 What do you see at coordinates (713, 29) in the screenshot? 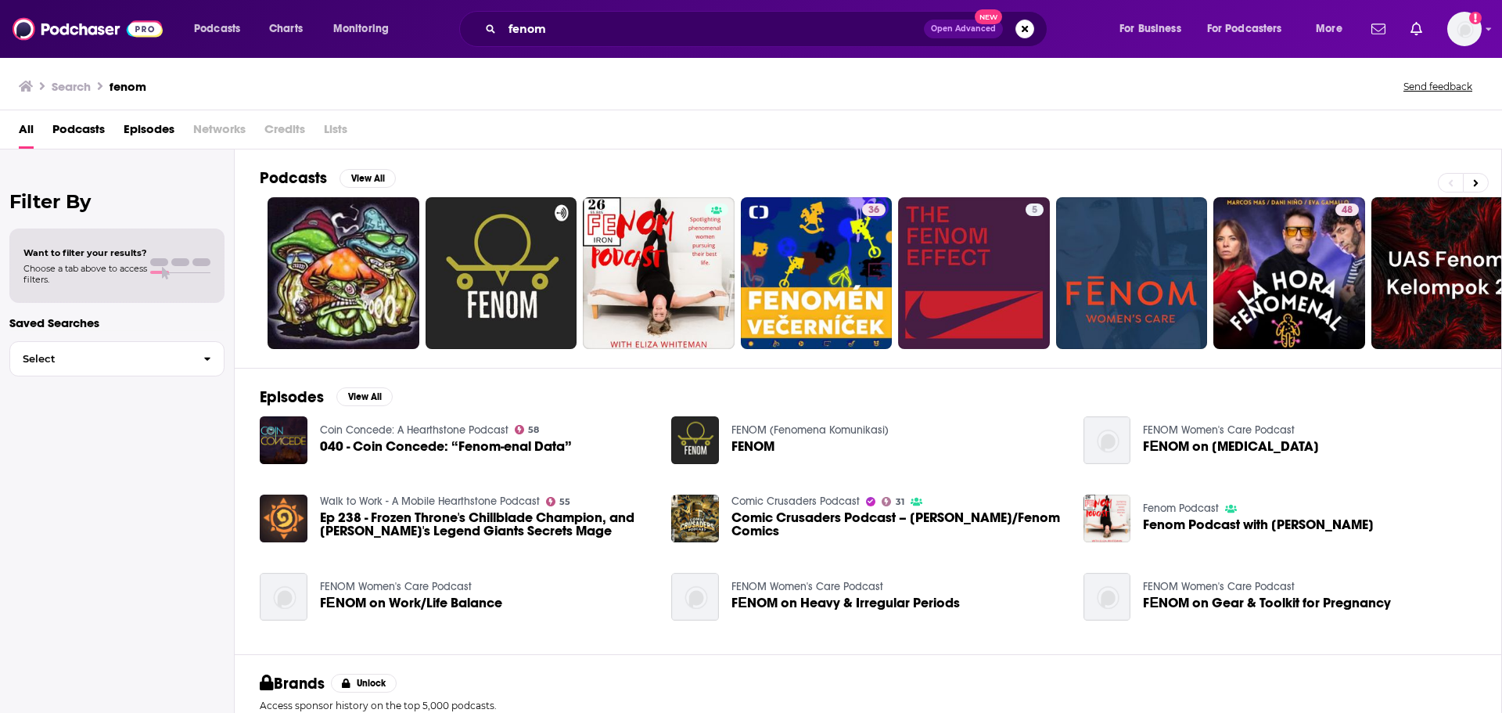
I see `input: Search podcasts, credits, & more...` at bounding box center [713, 29].